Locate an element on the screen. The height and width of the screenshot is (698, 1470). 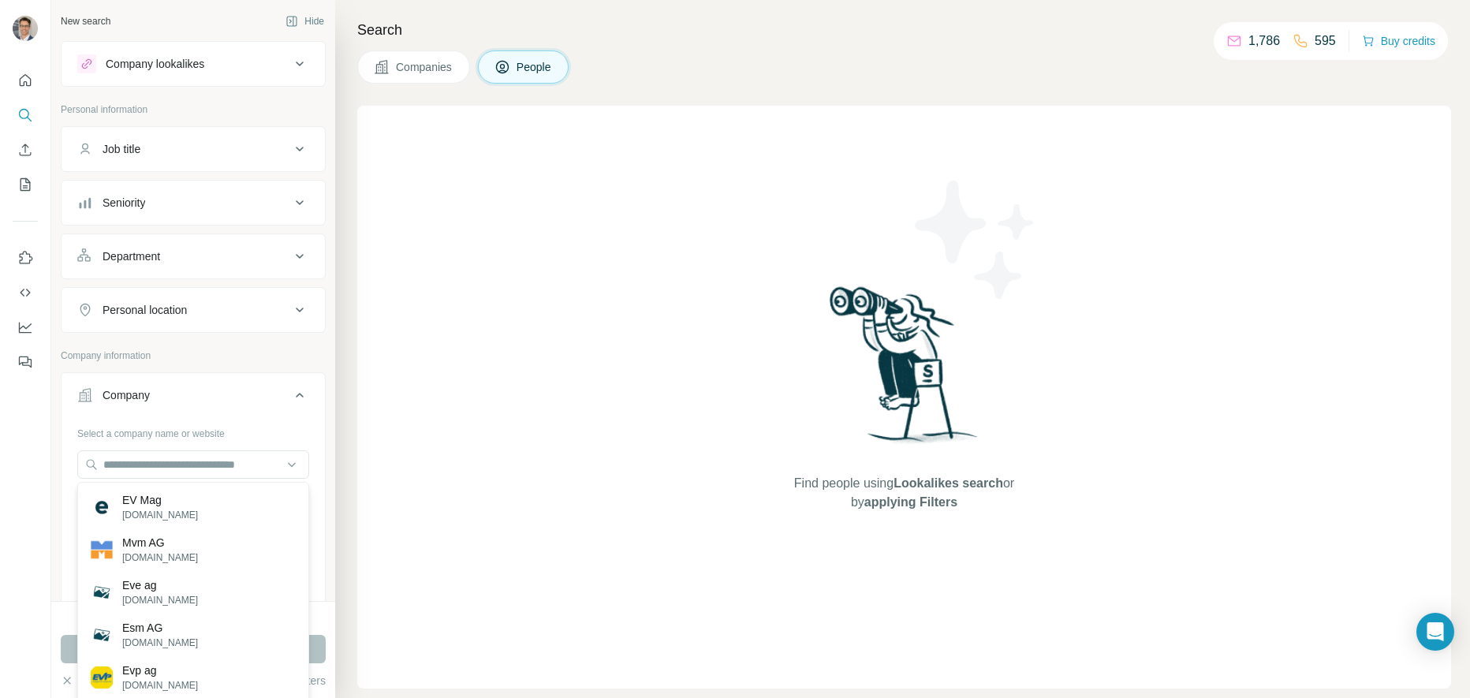
img: Esm AG is located at coordinates (102, 635).